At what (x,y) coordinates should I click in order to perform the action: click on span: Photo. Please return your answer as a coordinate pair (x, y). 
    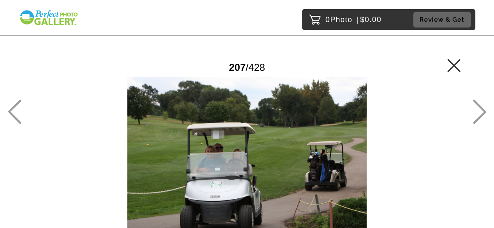
    Looking at the image, I should click on (341, 20).